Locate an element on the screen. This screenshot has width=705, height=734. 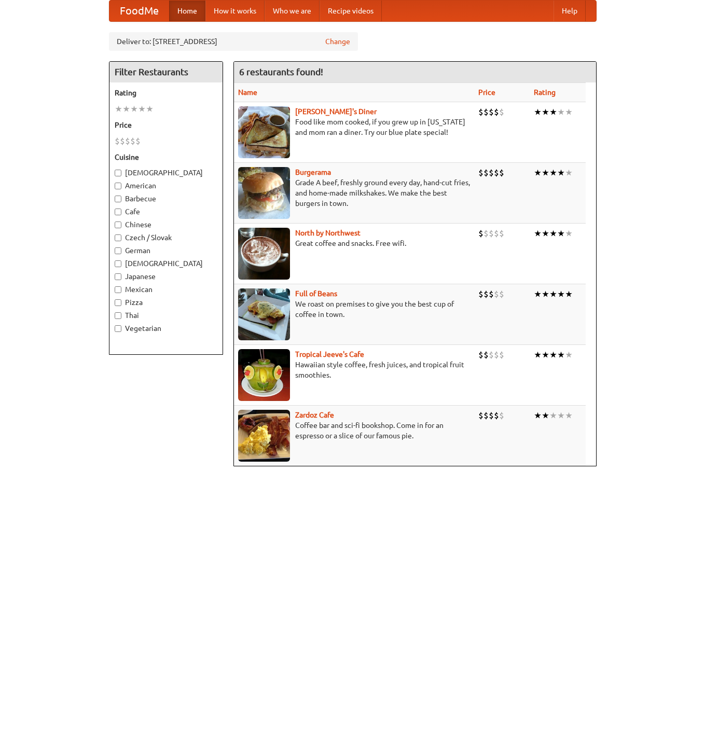
input: Cafe is located at coordinates (118, 212).